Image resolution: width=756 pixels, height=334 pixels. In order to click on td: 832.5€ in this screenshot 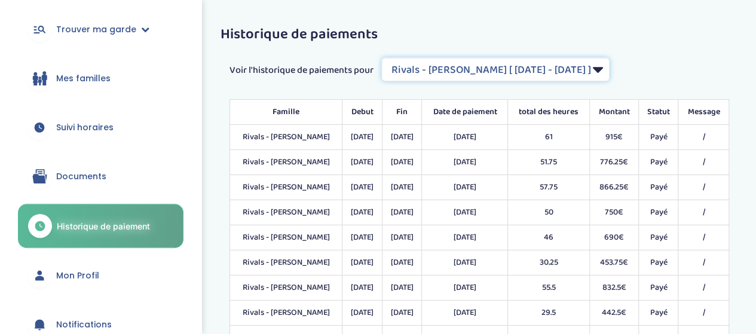, I will do `click(614, 288)`.